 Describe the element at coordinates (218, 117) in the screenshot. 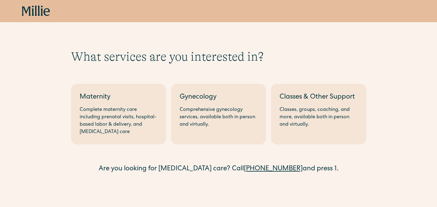

I see `div: Comprehensive gynecology services, available both in person and virtually.` at that location.